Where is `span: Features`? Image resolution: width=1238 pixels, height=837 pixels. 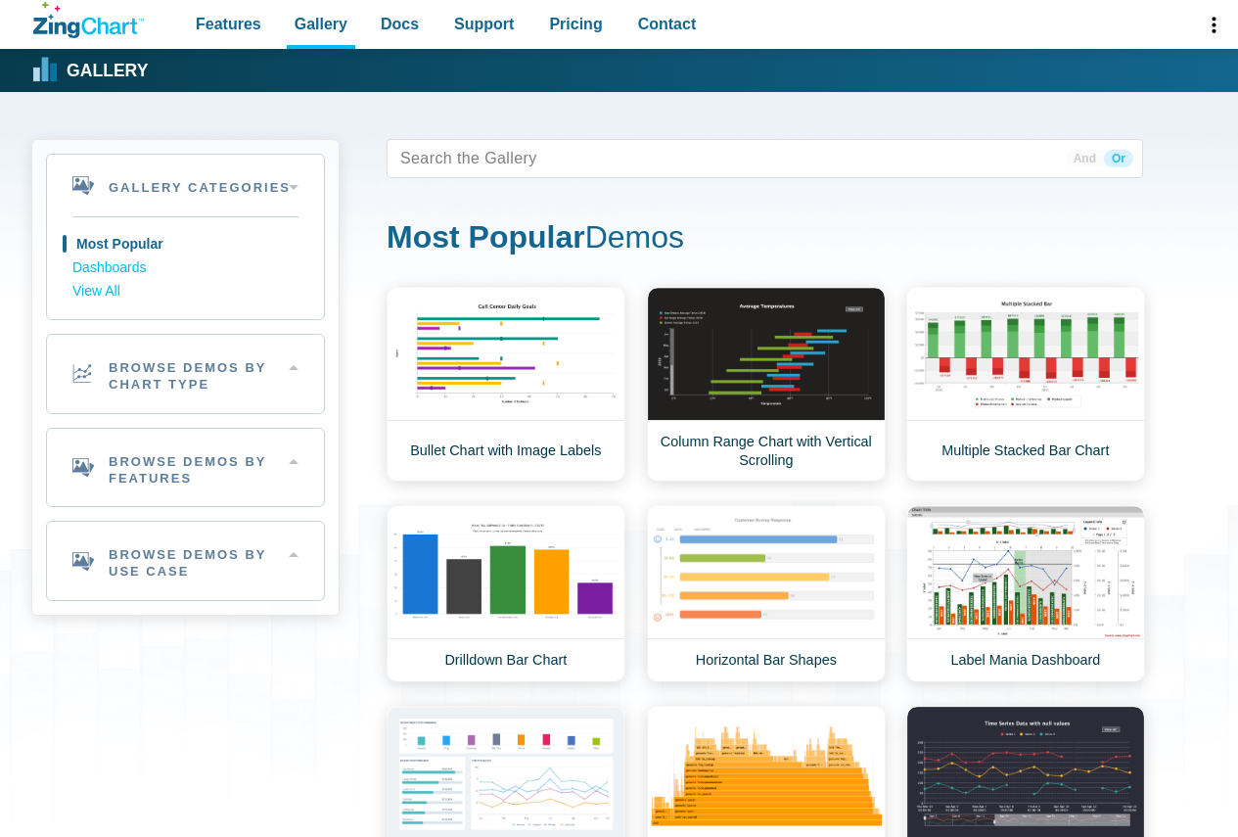 span: Features is located at coordinates (228, 23).